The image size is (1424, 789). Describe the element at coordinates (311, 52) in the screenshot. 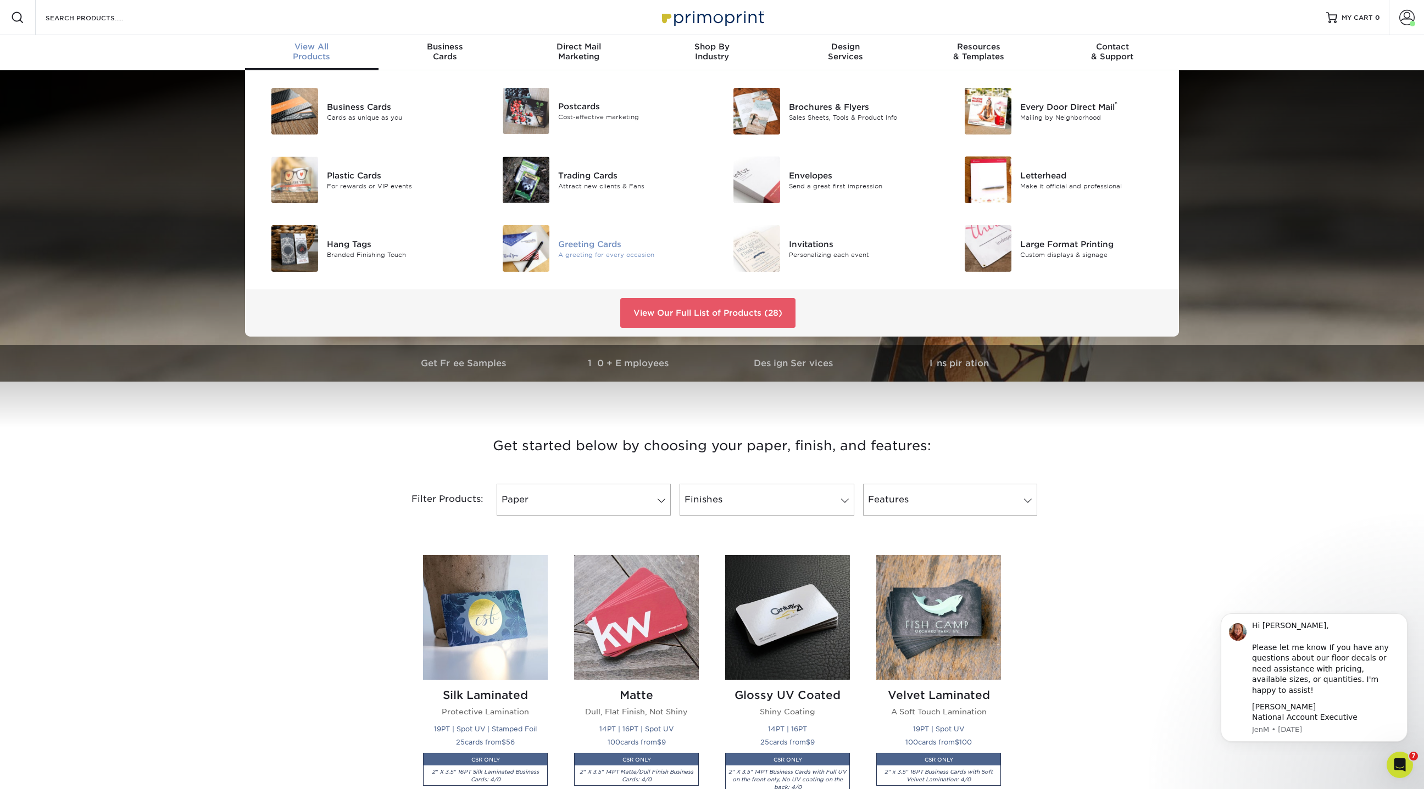

I see `div: Products` at that location.